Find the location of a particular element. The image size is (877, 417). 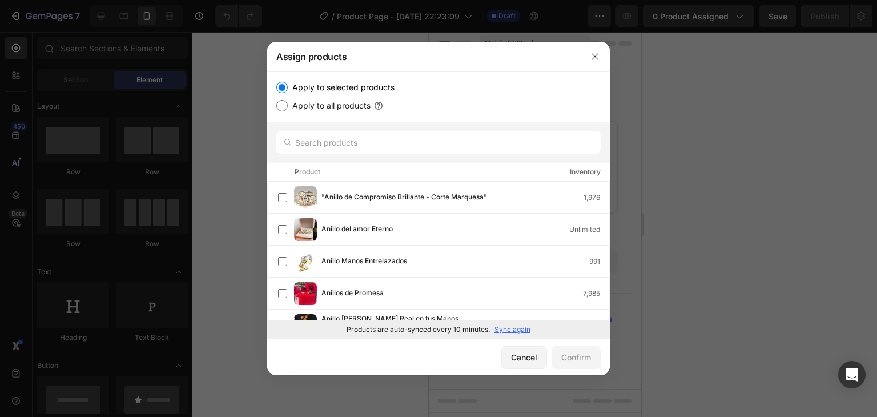

button: Cancel is located at coordinates (524, 357).